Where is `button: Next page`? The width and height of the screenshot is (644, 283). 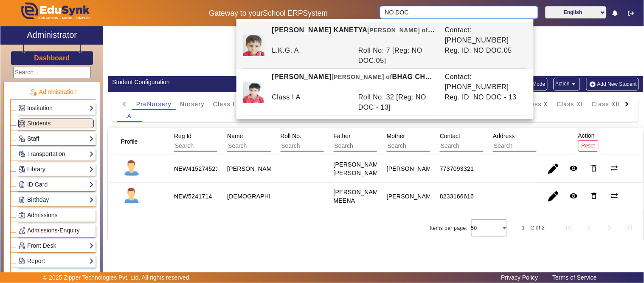
button: Next page is located at coordinates (609, 227).